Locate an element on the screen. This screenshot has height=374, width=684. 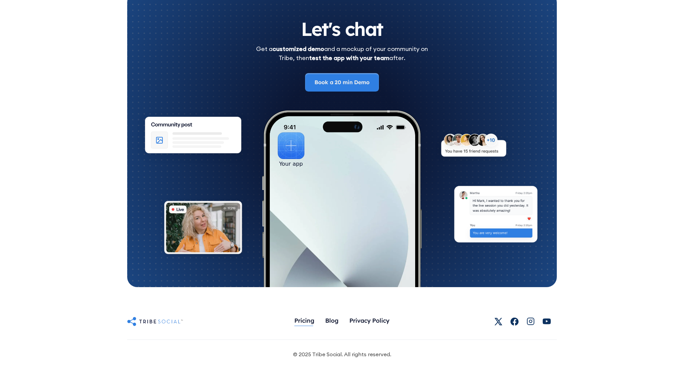
img: An illustration of Live video is located at coordinates (203, 229).